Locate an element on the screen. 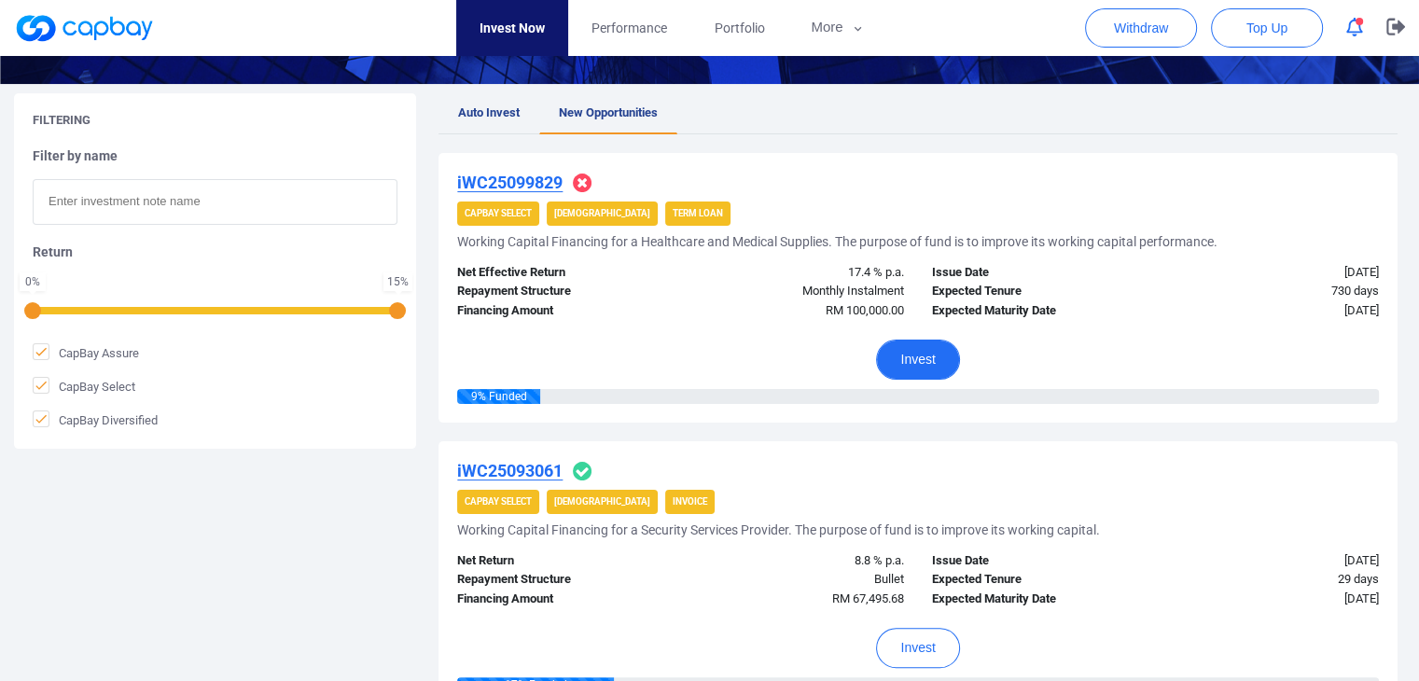 The height and width of the screenshot is (681, 1419). strong: Term Loan is located at coordinates (698, 213).